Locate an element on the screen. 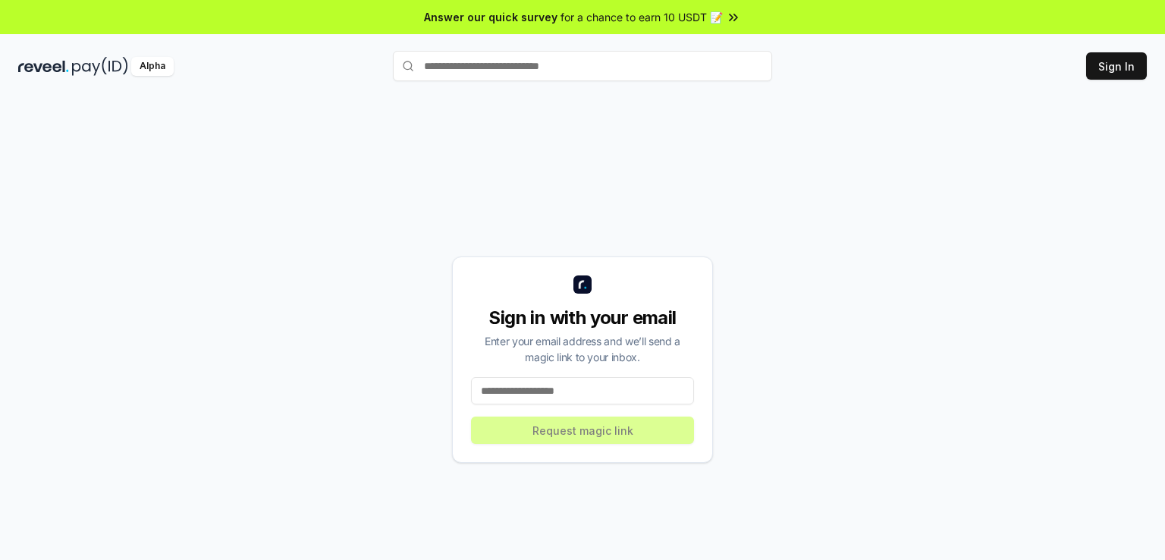  span: for a chance to earn 10 USDT 📝 is located at coordinates (642, 17).